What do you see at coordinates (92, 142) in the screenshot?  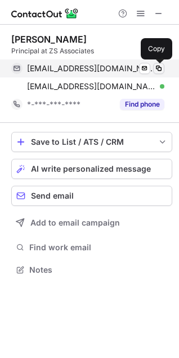 I see `button: save-profile-one-click` at bounding box center [92, 142].